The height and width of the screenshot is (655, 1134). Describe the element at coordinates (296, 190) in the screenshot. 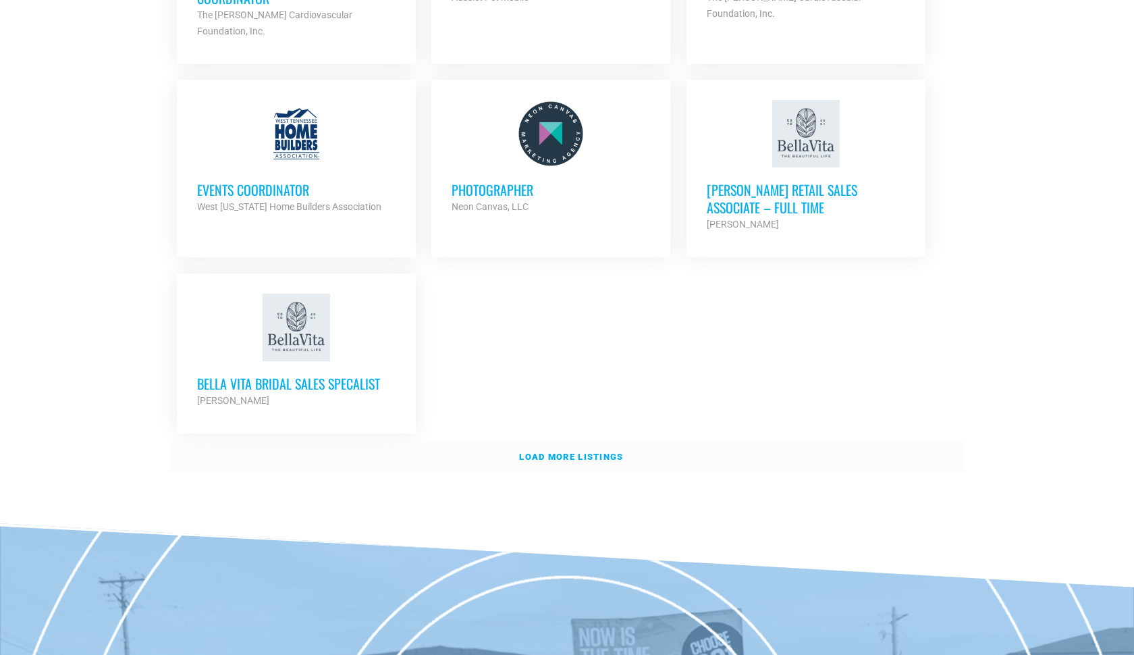

I see `h3: Events Coordinator` at that location.